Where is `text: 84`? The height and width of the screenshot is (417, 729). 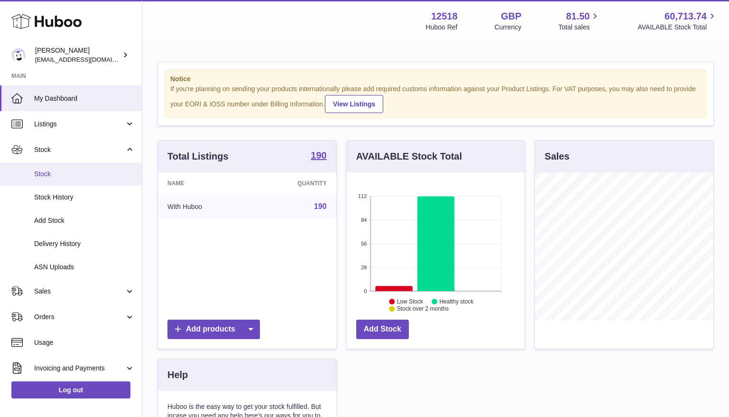
text: 84 is located at coordinates (364, 220).